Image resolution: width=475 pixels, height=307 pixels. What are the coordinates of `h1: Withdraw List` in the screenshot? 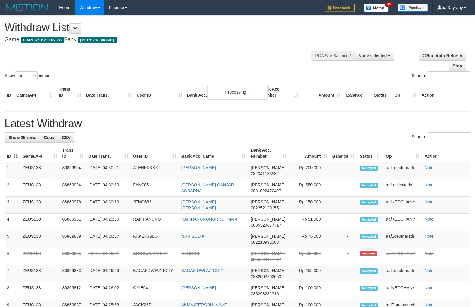 It's located at (158, 28).